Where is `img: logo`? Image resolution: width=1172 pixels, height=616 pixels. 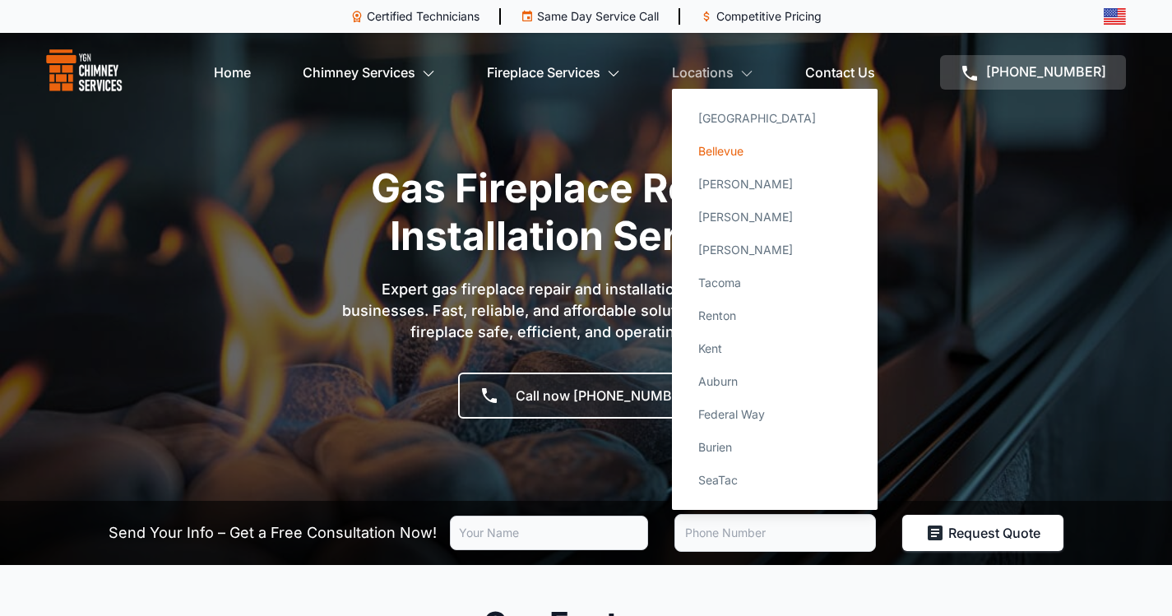 img: logo is located at coordinates (84, 72).